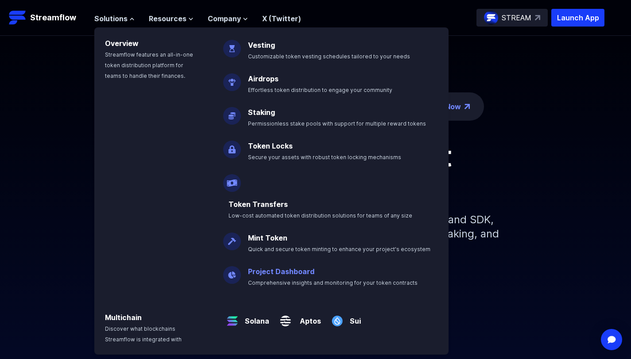 The image size is (631, 359). What do you see at coordinates (18, 18) in the screenshot?
I see `img: Streamflow Logo` at bounding box center [18, 18].